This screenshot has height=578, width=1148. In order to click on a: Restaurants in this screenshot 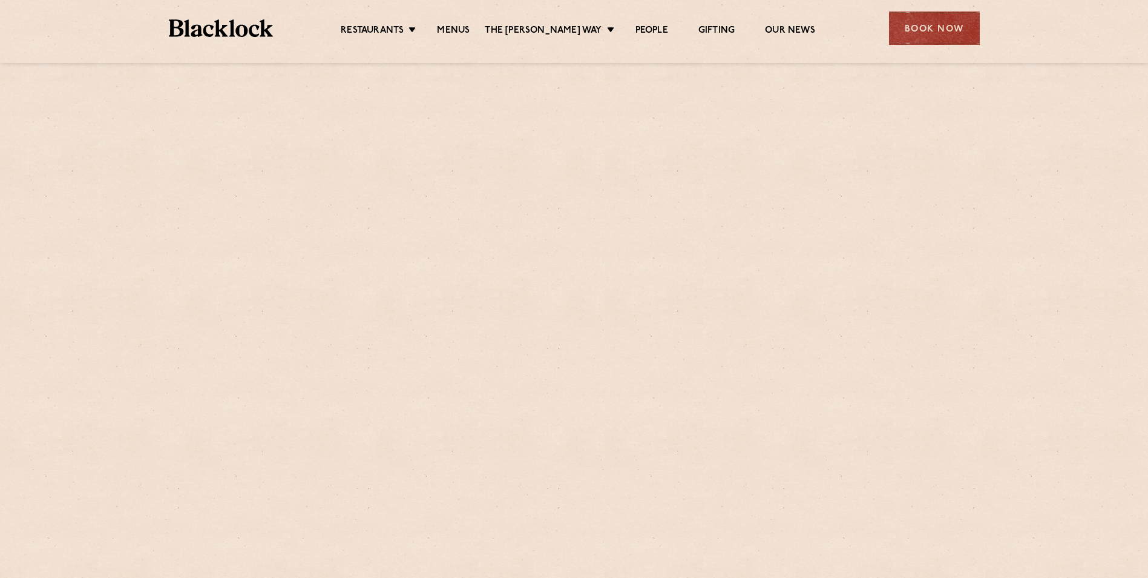, I will do `click(372, 31)`.